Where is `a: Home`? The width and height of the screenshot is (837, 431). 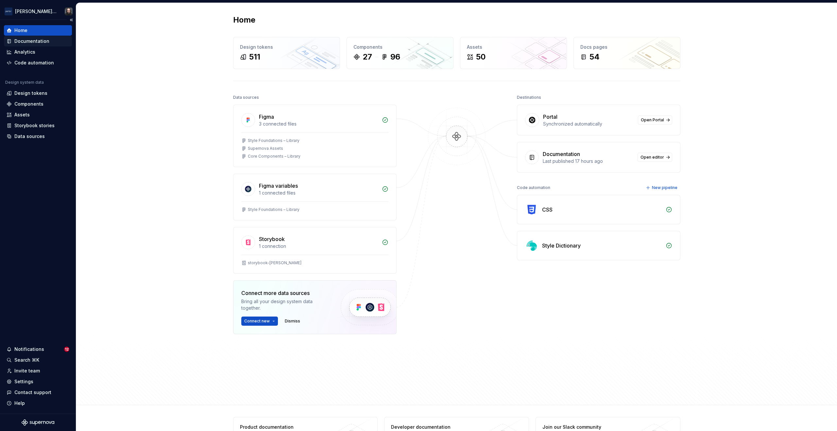
a: Home is located at coordinates (38, 30).